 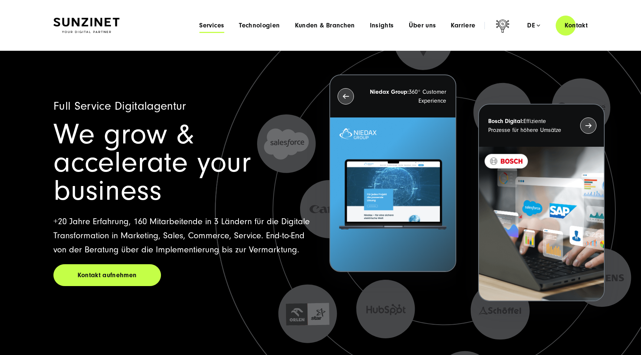 What do you see at coordinates (392, 173) in the screenshot?
I see `button: Niedax Group:360° Customer Experience Letztes Projekt von Niedax. Ein Laptop auf dem die Niedax W...` at bounding box center [392, 173].